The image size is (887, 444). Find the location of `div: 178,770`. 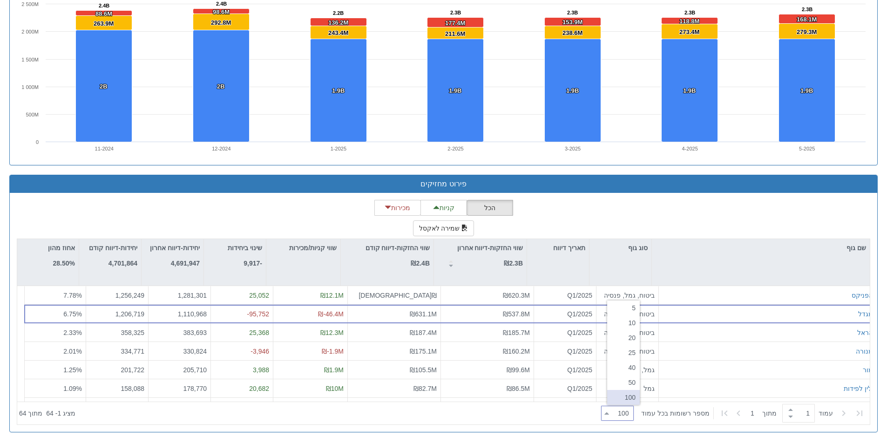

div: 178,770 is located at coordinates (179, 388).